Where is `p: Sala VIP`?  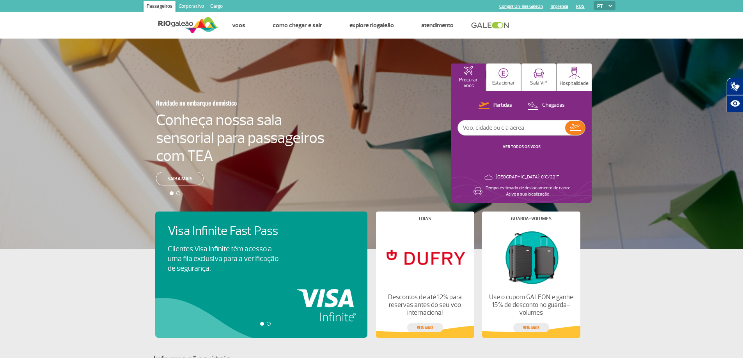
p: Sala VIP is located at coordinates (539, 83).